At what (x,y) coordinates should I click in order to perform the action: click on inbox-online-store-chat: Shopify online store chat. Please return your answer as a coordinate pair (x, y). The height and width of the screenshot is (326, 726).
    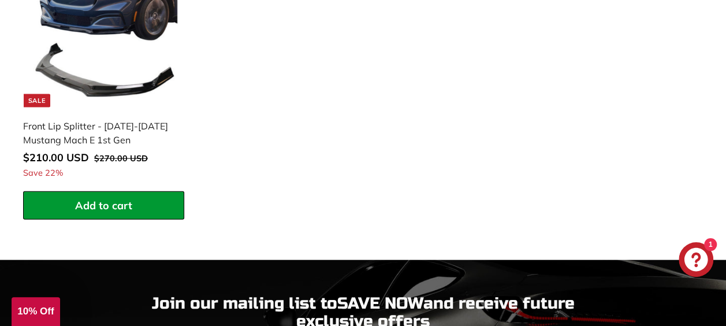
    Looking at the image, I should click on (696, 260).